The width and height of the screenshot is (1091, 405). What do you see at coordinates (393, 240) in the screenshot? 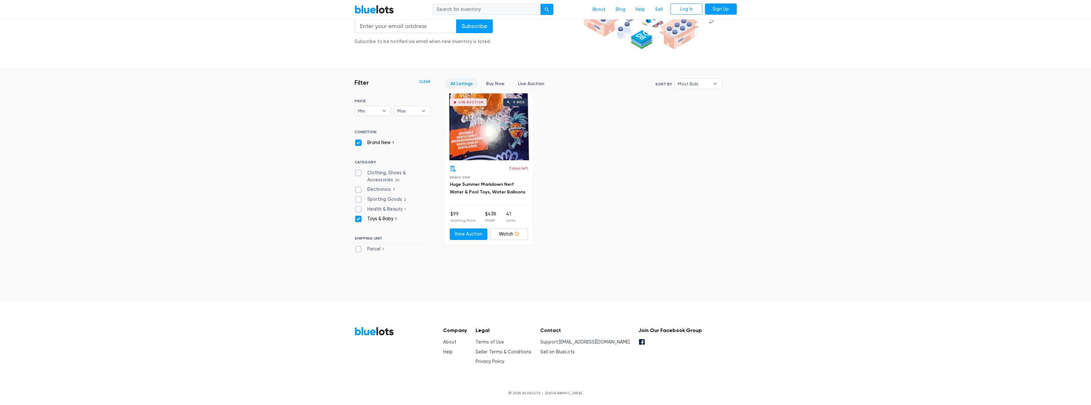
I see `h6: SHIPPING UNIT` at bounding box center [393, 240].